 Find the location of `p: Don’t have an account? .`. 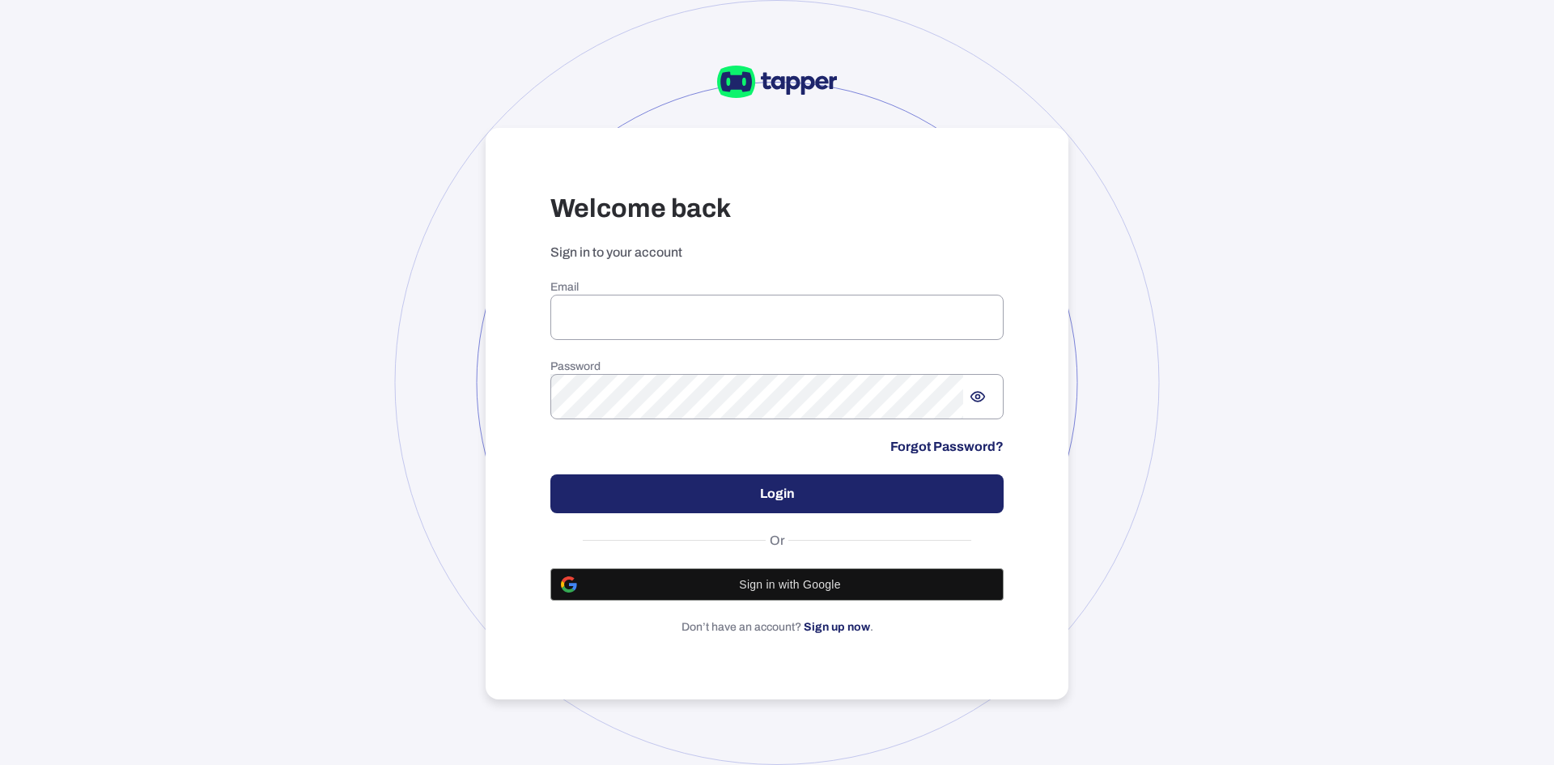

p: Don’t have an account? . is located at coordinates (777, 627).